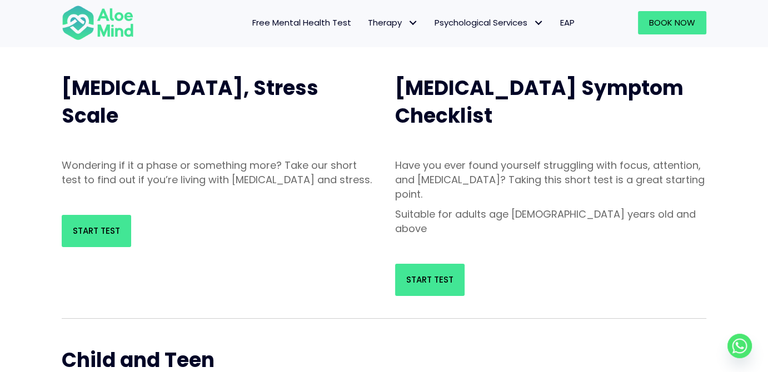  Describe the element at coordinates (98, 23) in the screenshot. I see `img: Aloe mind Logo` at that location.